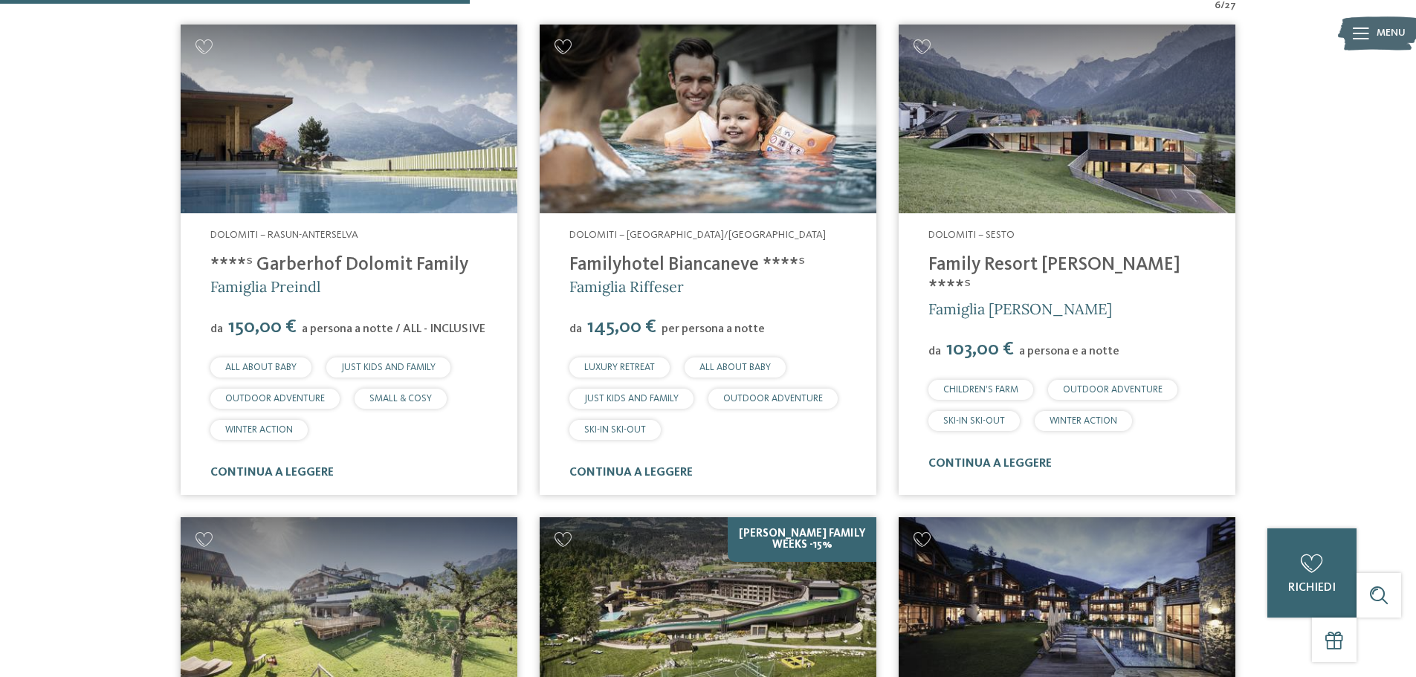  What do you see at coordinates (980, 349) in the screenshot?
I see `span: 103,00 €` at bounding box center [980, 349].